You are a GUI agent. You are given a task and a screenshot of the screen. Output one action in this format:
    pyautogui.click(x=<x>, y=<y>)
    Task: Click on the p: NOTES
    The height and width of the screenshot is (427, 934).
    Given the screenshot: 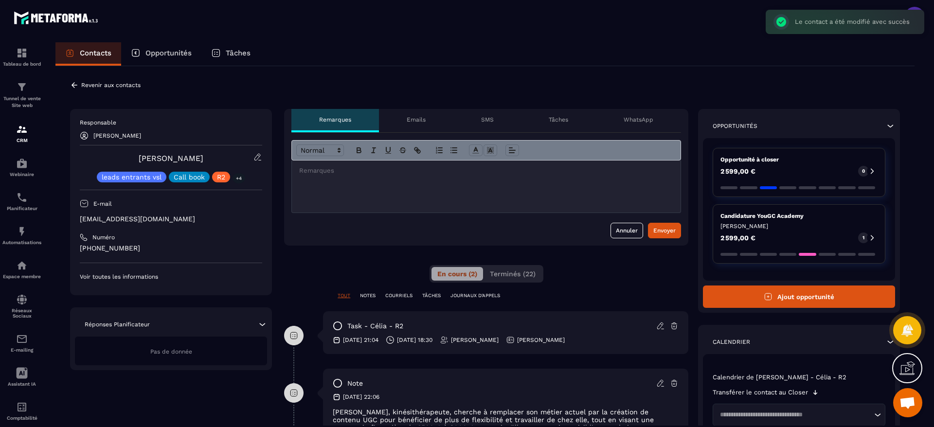 What is the action you would take?
    pyautogui.click(x=368, y=296)
    